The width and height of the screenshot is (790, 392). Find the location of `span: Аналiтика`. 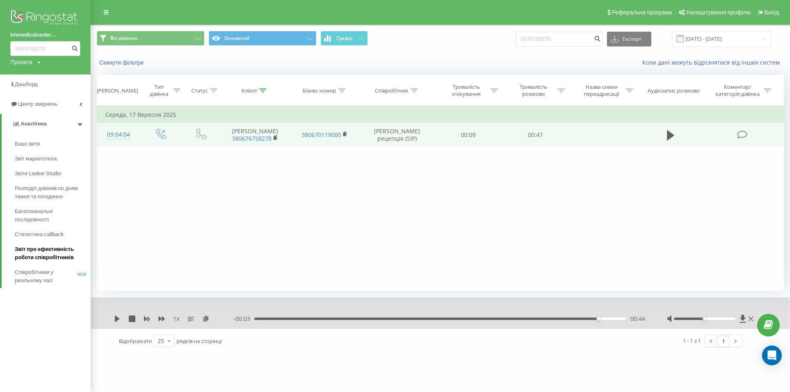

span: Аналiтика is located at coordinates (34, 123).